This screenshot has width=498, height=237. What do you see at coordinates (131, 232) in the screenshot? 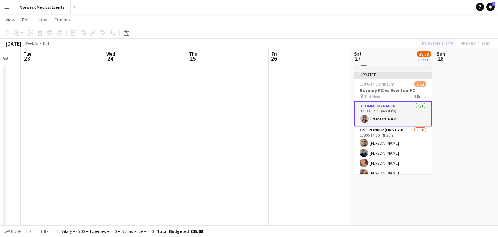
I see `div: Salary £85.00 + Expenses £0.00 + Subsistence £0.00 =` at bounding box center [131, 232].